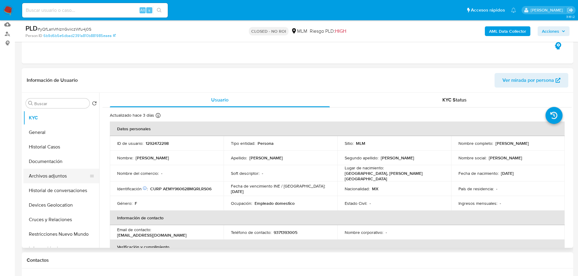  I want to click on p: Sitio :, so click(349, 143).